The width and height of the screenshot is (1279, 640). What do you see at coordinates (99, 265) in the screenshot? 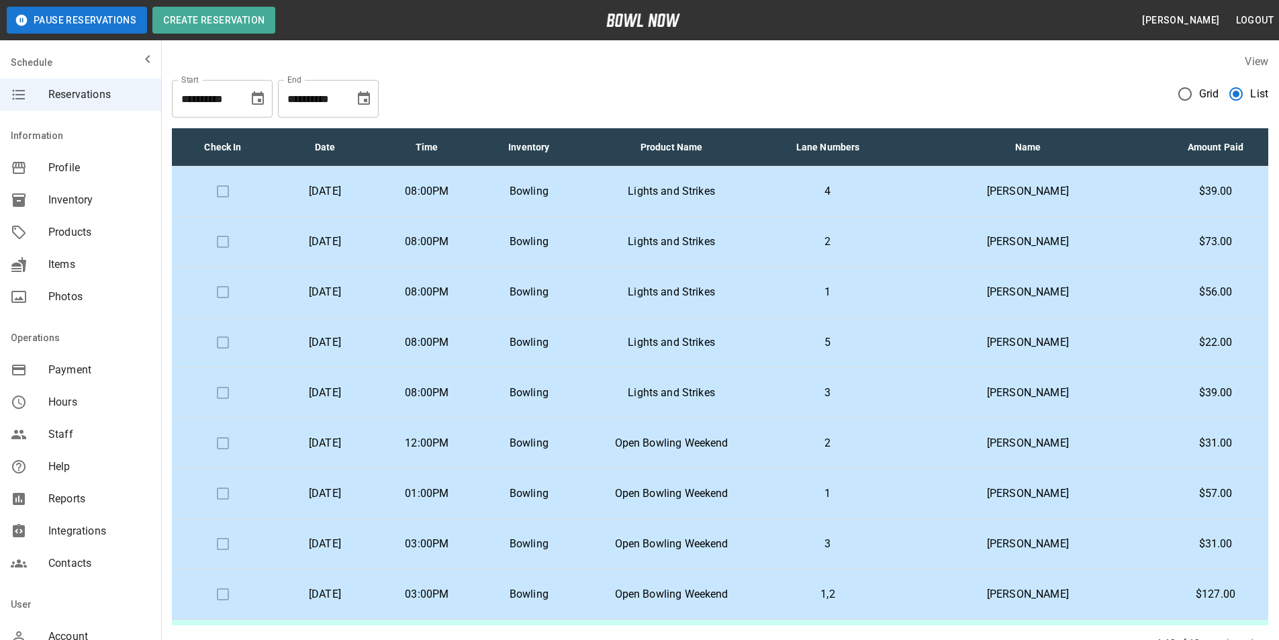
I see `span: Items` at bounding box center [99, 265].